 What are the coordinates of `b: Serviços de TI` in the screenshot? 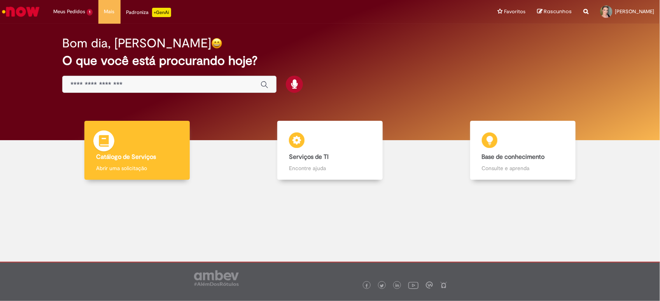 It's located at (309, 157).